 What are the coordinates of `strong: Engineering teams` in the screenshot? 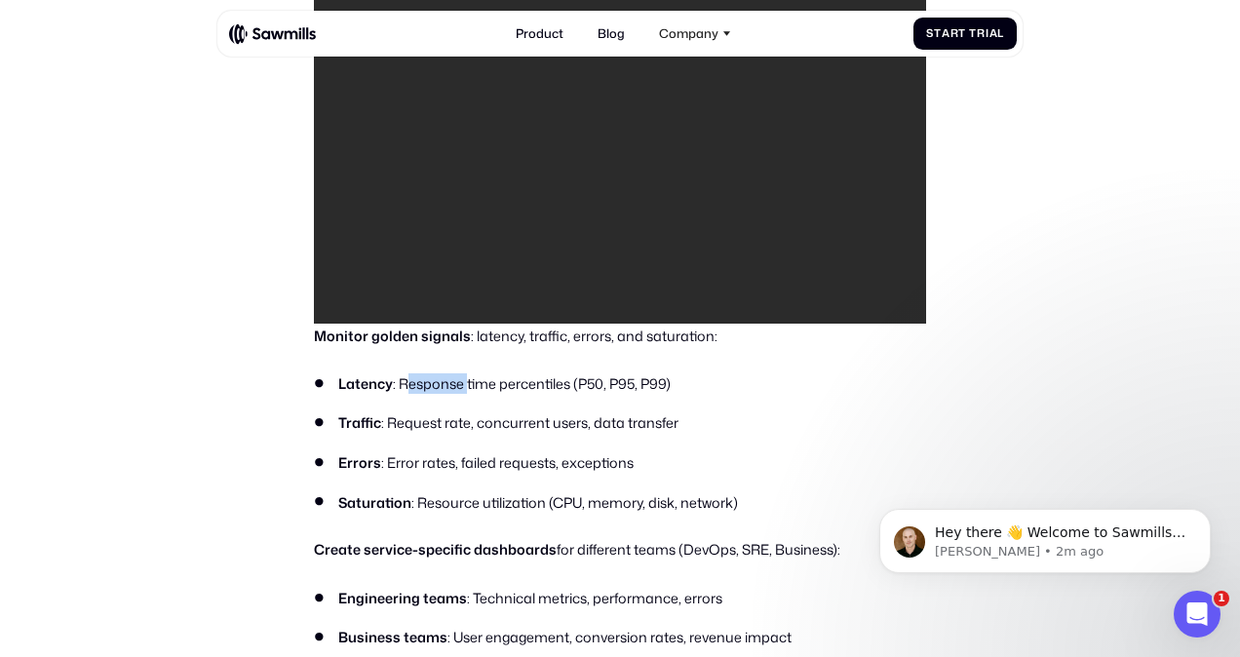 It's located at (403, 598).